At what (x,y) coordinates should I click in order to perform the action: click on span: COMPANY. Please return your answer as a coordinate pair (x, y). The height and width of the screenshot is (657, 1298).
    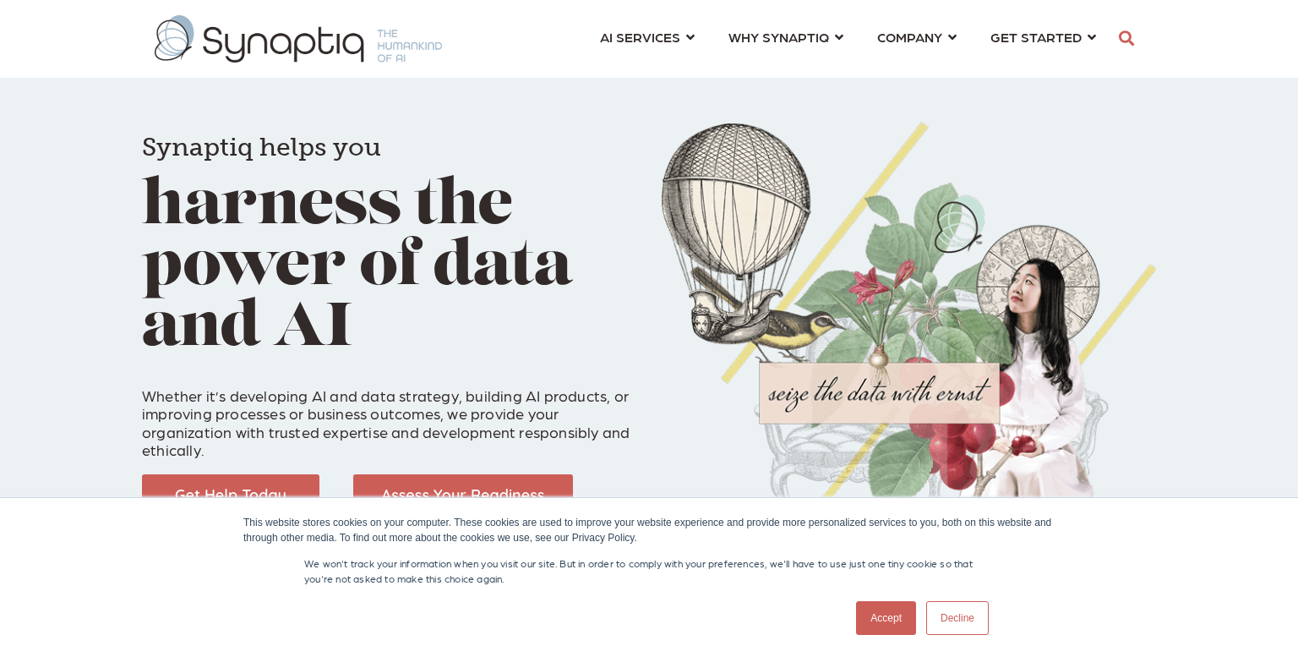
    Looking at the image, I should click on (909, 36).